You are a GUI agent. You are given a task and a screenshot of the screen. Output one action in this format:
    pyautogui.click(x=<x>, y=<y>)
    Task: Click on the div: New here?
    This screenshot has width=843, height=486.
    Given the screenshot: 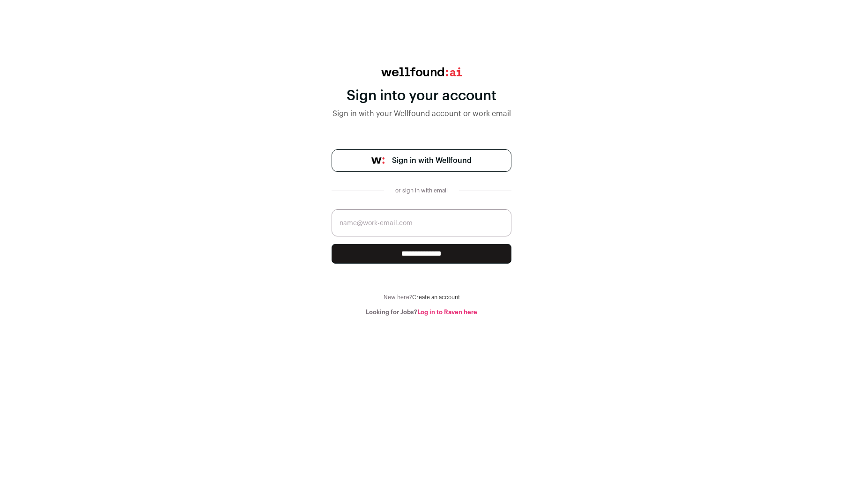 What is the action you would take?
    pyautogui.click(x=422, y=297)
    